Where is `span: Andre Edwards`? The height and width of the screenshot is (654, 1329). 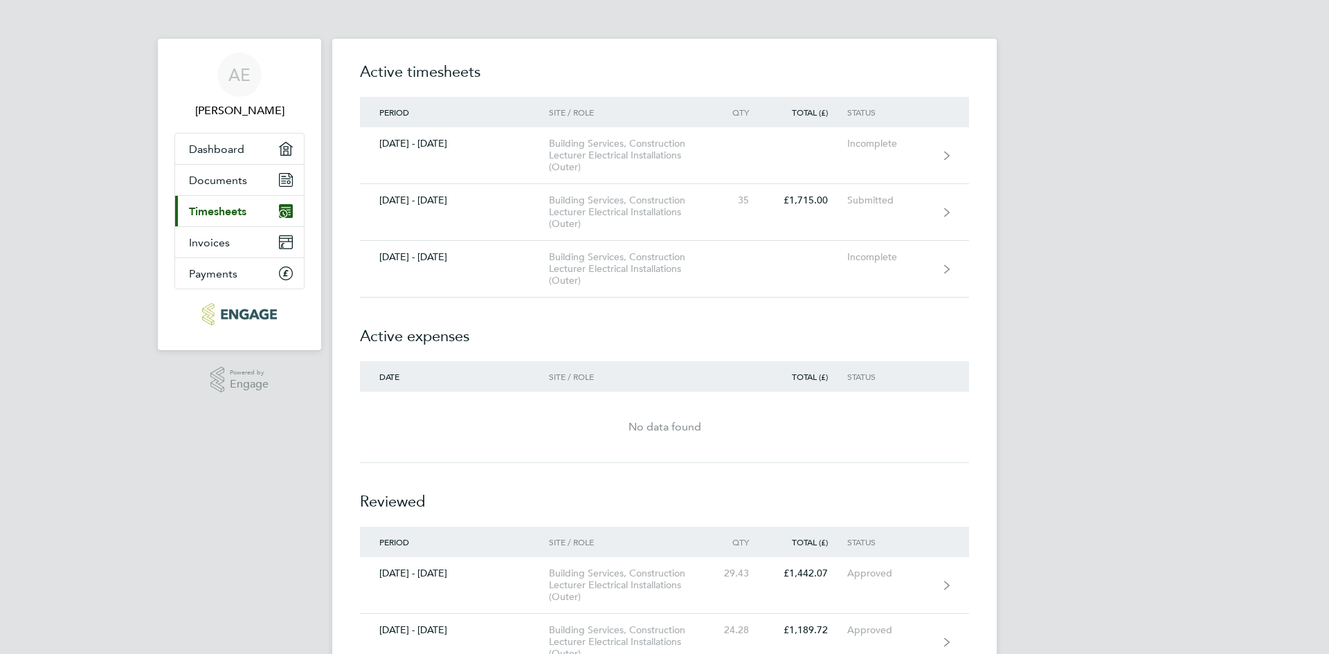
span: Andre Edwards is located at coordinates (239, 111).